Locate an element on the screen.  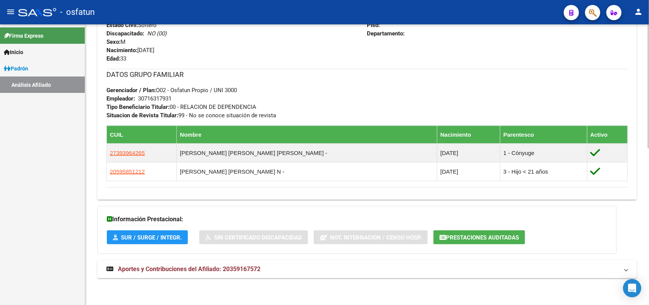
span: 99 - No se conoce situación de revista is located at coordinates (191, 115).